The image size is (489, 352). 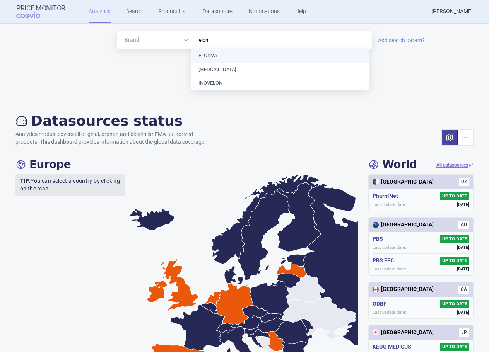 I want to click on h5: ODBF, so click(x=381, y=304).